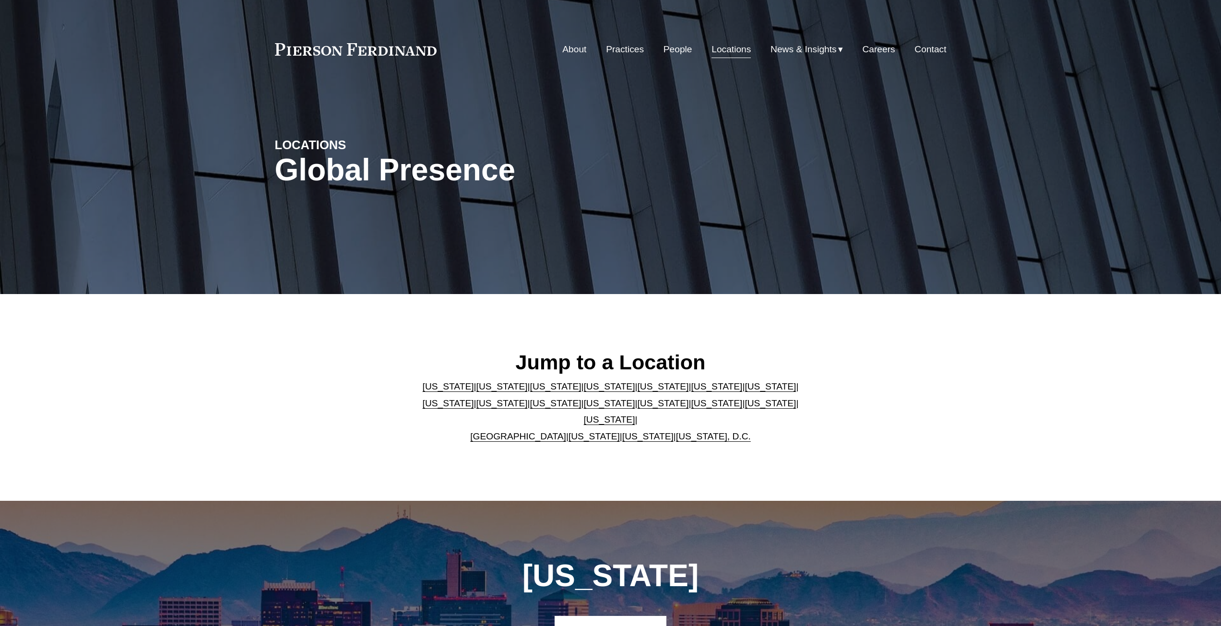 Image resolution: width=1221 pixels, height=626 pixels. Describe the element at coordinates (878, 49) in the screenshot. I see `a: Careers` at that location.